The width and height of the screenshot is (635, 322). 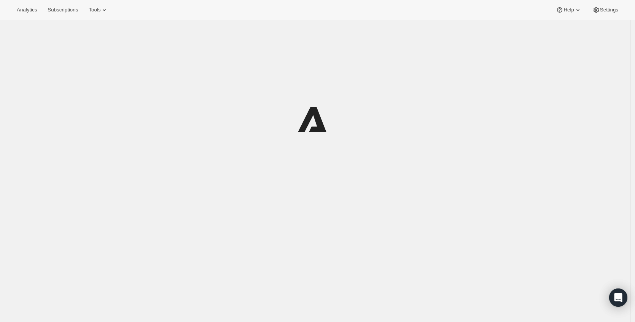 I want to click on button: Tools, so click(x=98, y=10).